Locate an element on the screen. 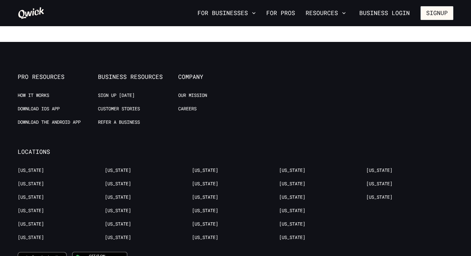 The image size is (471, 256). a: How it Works is located at coordinates (33, 95).